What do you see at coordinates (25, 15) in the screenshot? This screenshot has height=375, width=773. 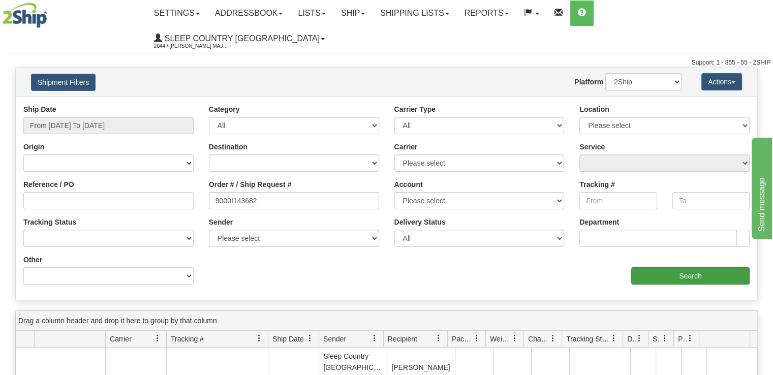 I see `img: logo2044.jpg` at bounding box center [25, 15].